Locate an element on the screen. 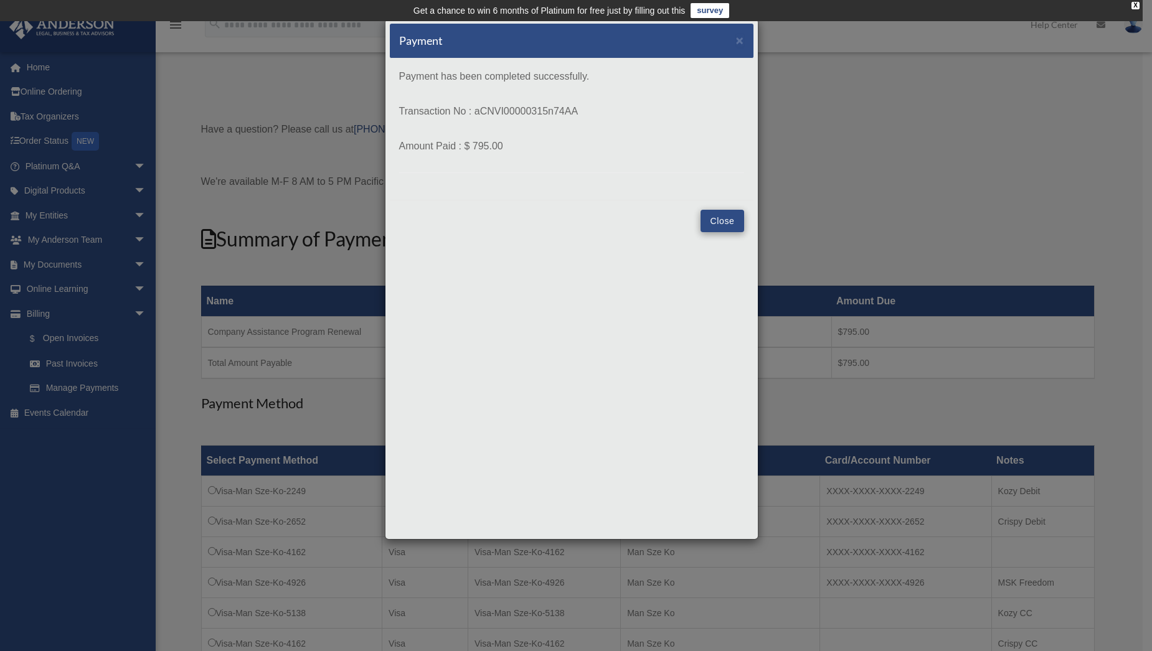 The height and width of the screenshot is (651, 1152). div: Get a chance to win 6 months of Platinum for free just by filling out this is located at coordinates (549, 11).